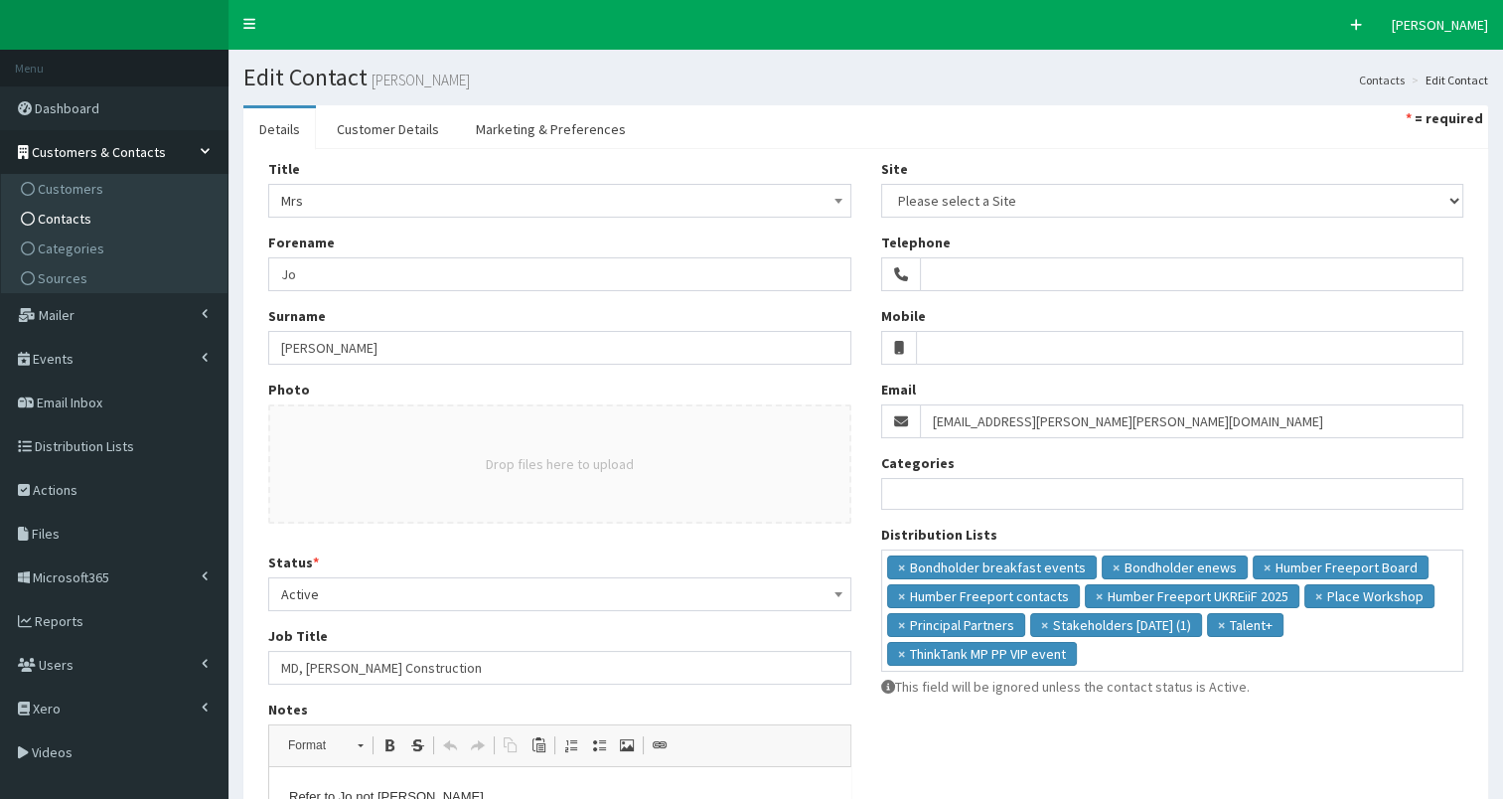 This screenshot has height=799, width=1503. What do you see at coordinates (52, 752) in the screenshot?
I see `span: Videos` at bounding box center [52, 752].